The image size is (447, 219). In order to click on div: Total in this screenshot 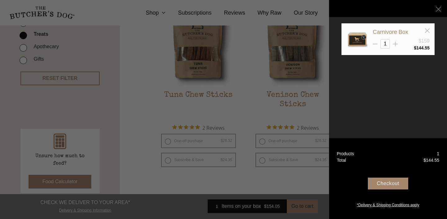, I will do `click(342, 160)`.